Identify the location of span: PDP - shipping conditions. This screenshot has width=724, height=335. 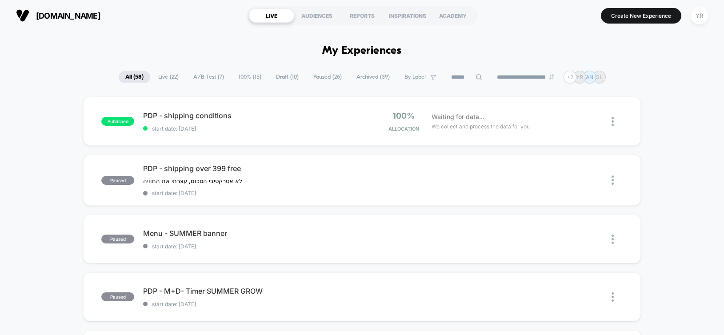
(252, 116).